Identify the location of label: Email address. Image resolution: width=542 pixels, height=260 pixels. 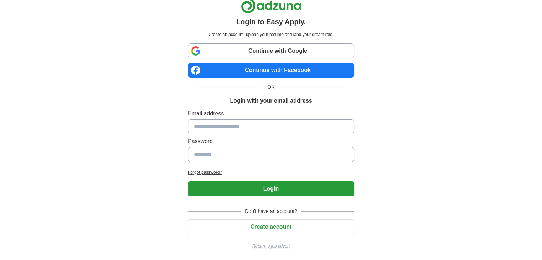
(271, 114).